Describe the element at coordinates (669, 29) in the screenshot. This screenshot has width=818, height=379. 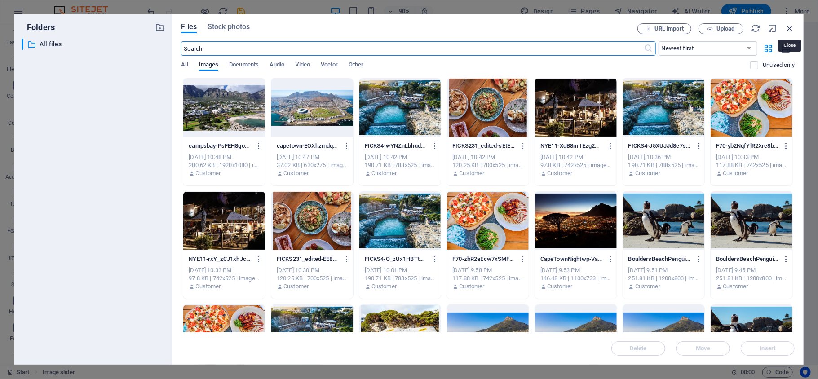
I see `span: URL import` at that location.